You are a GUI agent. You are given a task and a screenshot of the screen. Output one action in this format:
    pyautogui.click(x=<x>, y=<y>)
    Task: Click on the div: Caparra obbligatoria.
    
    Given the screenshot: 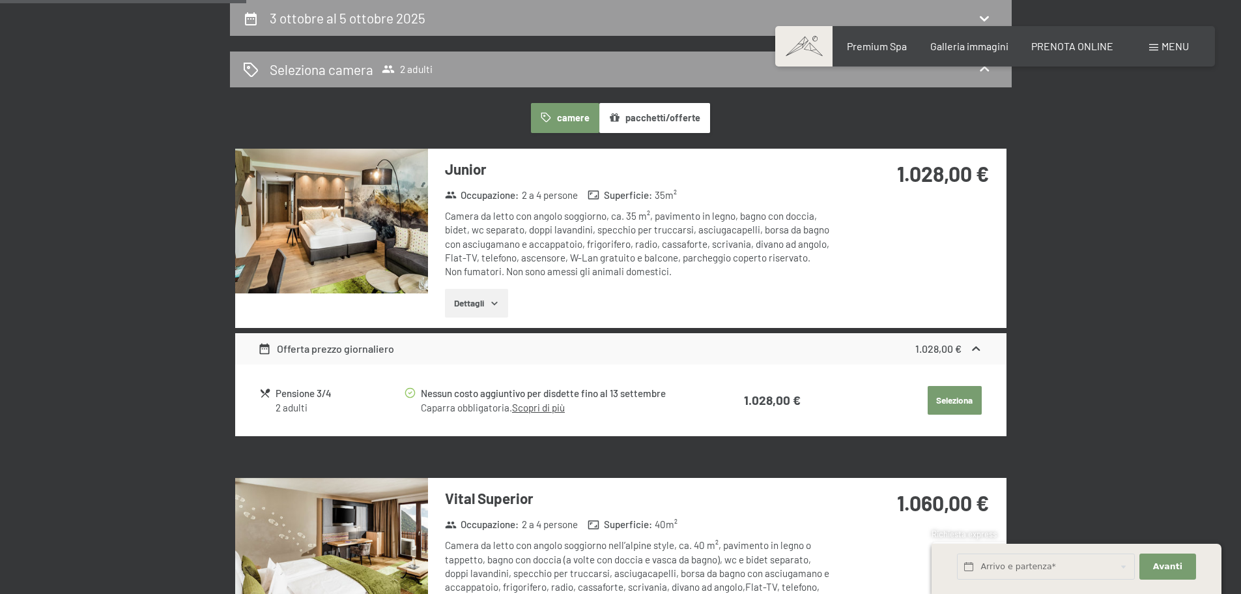 What is the action you would take?
    pyautogui.click(x=556, y=407)
    